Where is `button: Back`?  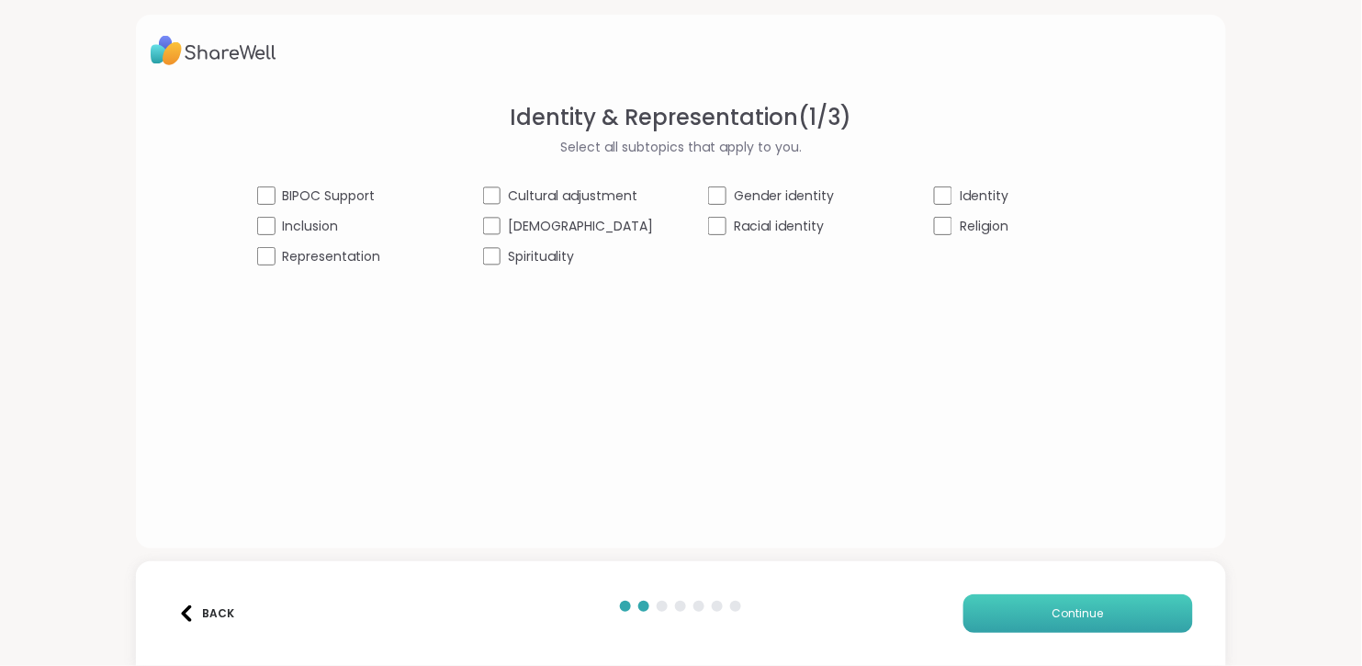
button: Back is located at coordinates (206, 614).